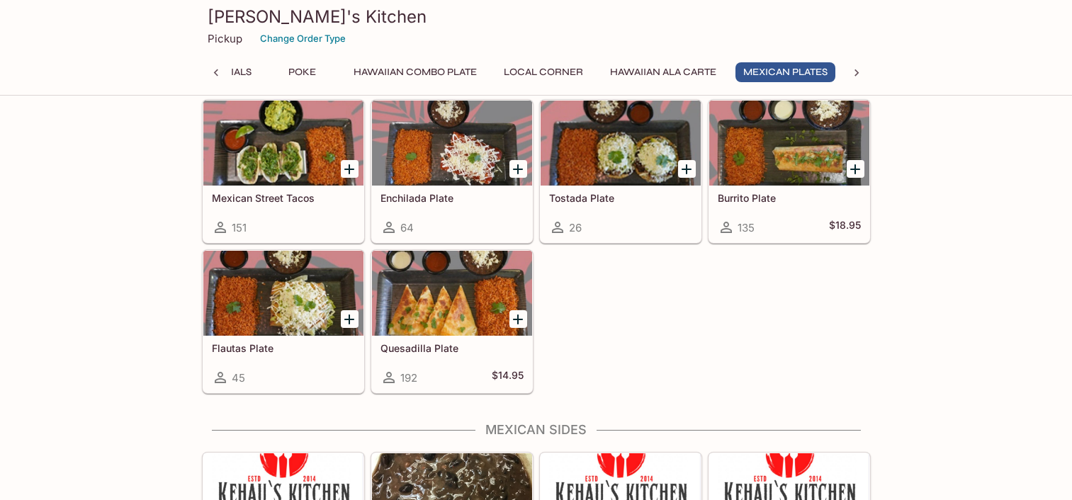 The width and height of the screenshot is (1072, 500). Describe the element at coordinates (407, 227) in the screenshot. I see `span: 64` at that location.